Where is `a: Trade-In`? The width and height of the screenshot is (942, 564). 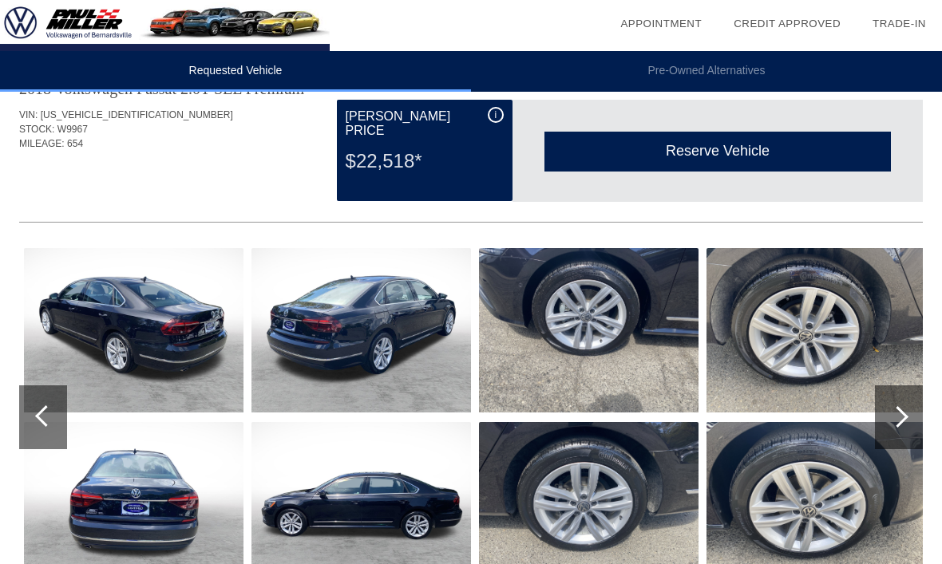
a: Trade-In is located at coordinates (899, 23).